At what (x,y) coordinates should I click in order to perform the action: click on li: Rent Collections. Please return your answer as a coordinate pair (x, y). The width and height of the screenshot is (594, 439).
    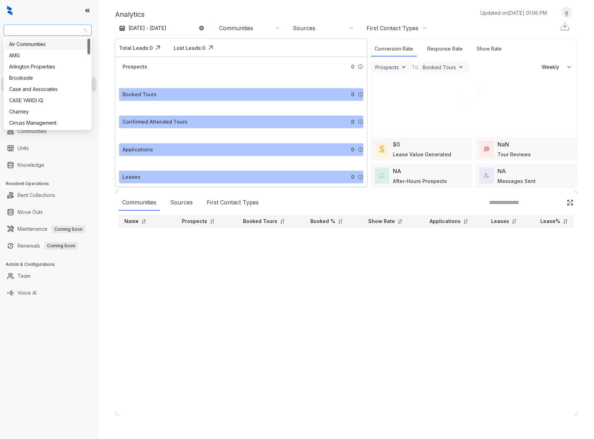
    Looking at the image, I should click on (49, 195).